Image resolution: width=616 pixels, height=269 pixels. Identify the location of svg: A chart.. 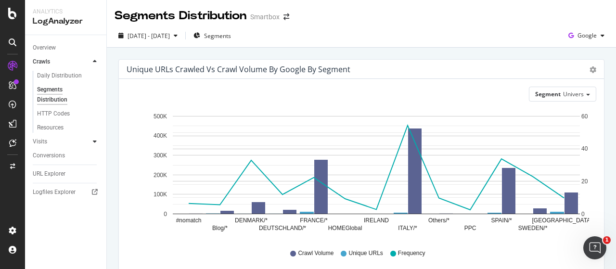
(357, 175).